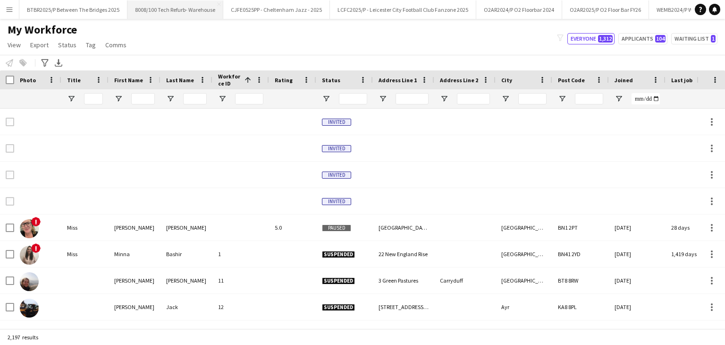 The image size is (725, 345). Describe the element at coordinates (336, 227) in the screenshot. I see `span: Paused` at that location.